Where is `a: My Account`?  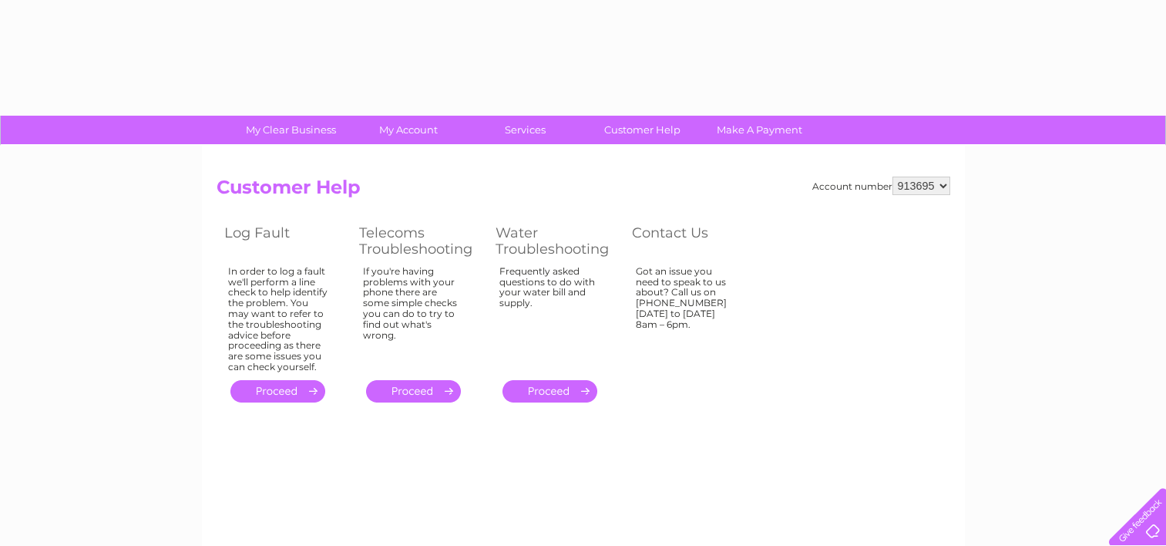 a: My Account is located at coordinates (408, 129).